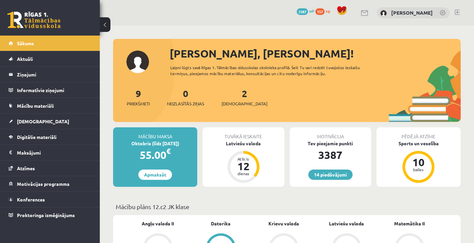 The image size is (474, 243). What do you see at coordinates (243, 159) in the screenshot?
I see `div: Atlicis` at bounding box center [243, 159].